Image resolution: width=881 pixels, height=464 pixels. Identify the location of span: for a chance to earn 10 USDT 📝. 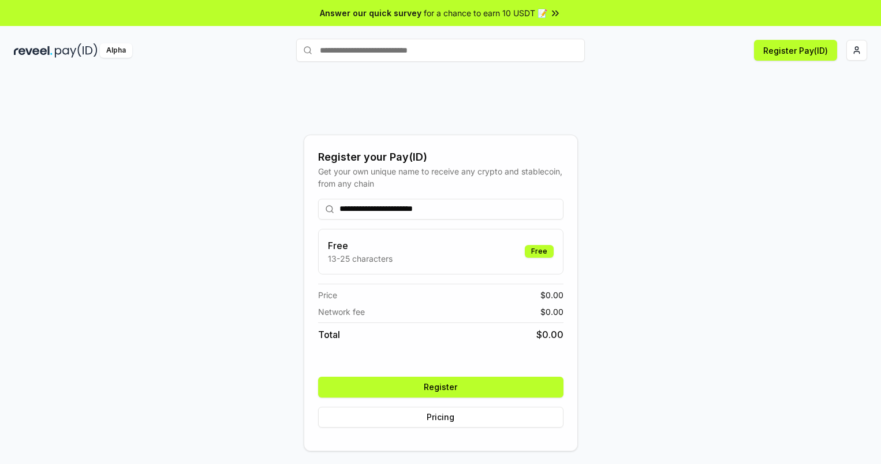
(486, 13).